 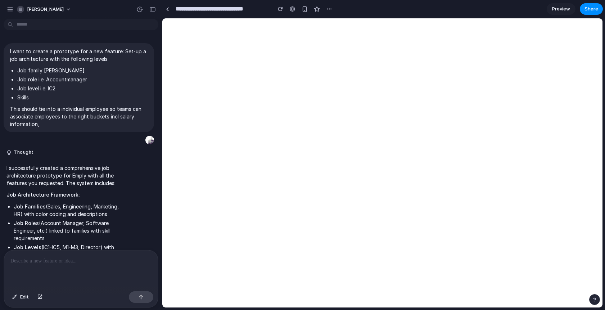 I want to click on li: Skills, so click(x=82, y=97).